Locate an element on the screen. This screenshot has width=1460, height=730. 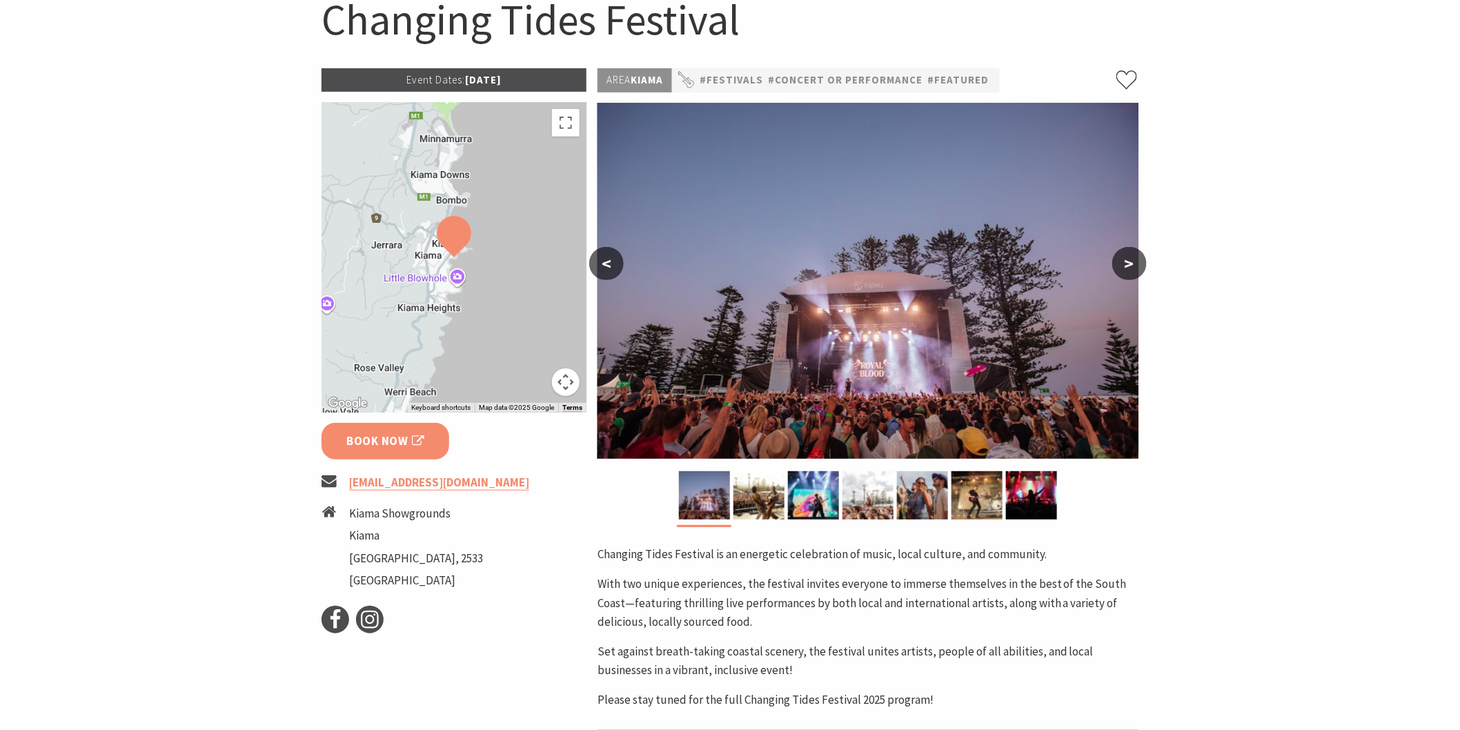
img: Changing Tides Performance - 2 is located at coordinates (977, 496).